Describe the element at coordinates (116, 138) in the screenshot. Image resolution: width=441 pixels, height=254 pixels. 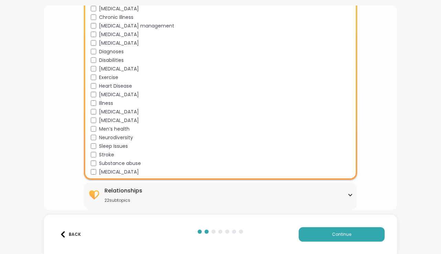
I see `span: Neurodiversity` at that location.